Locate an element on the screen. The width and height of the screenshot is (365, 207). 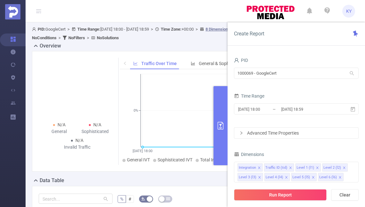
b: Time Zone: is located at coordinates (171, 29).